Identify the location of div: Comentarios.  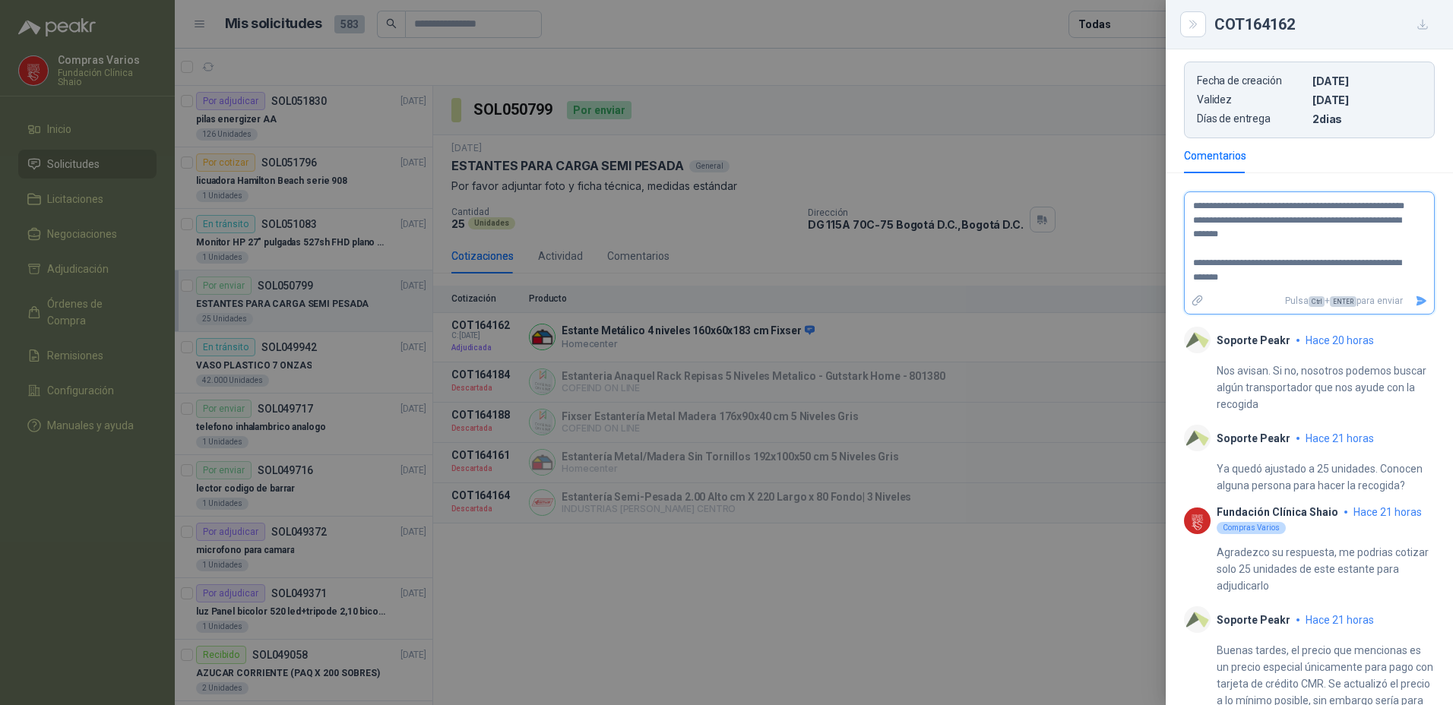
(1215, 156).